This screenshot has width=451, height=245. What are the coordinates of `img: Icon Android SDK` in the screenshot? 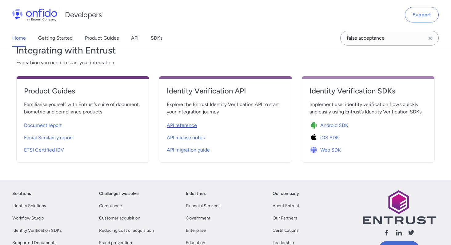 It's located at (315, 126).